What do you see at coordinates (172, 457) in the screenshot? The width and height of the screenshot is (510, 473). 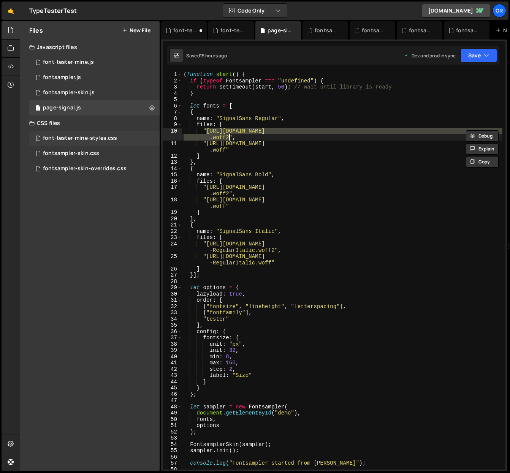 I see `div: 56` at bounding box center [172, 457].